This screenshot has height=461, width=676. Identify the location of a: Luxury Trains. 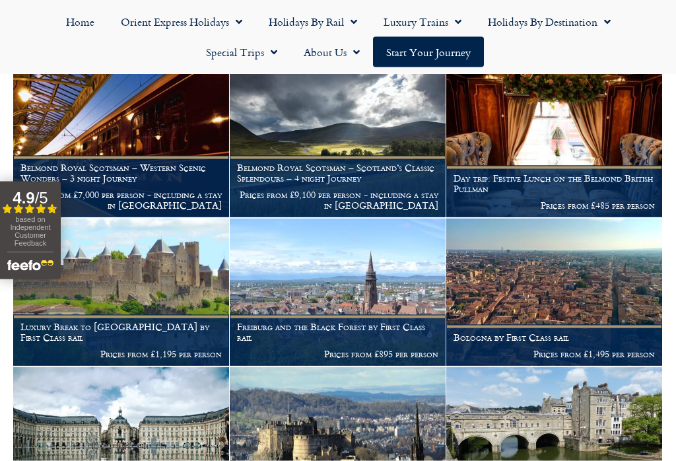
(422, 22).